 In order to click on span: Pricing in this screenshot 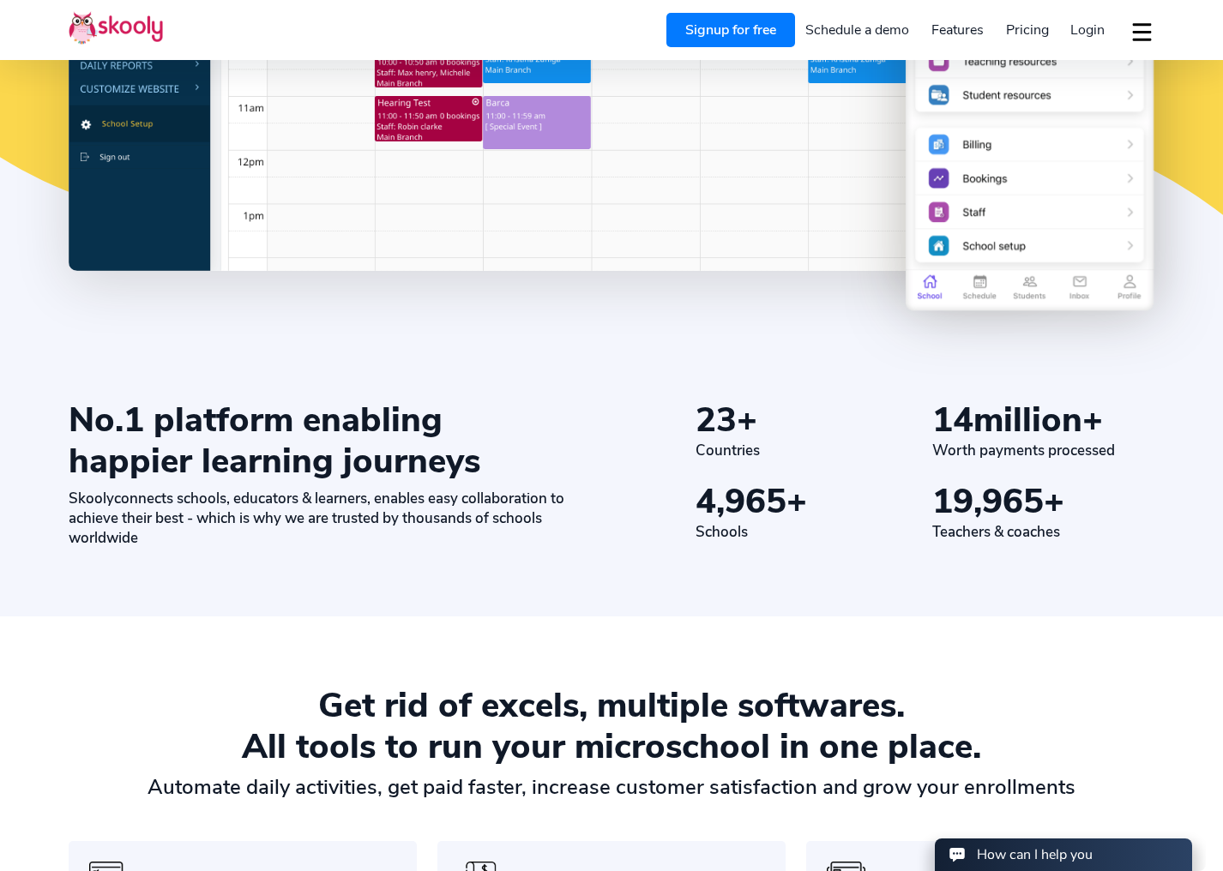, I will do `click(1027, 30)`.